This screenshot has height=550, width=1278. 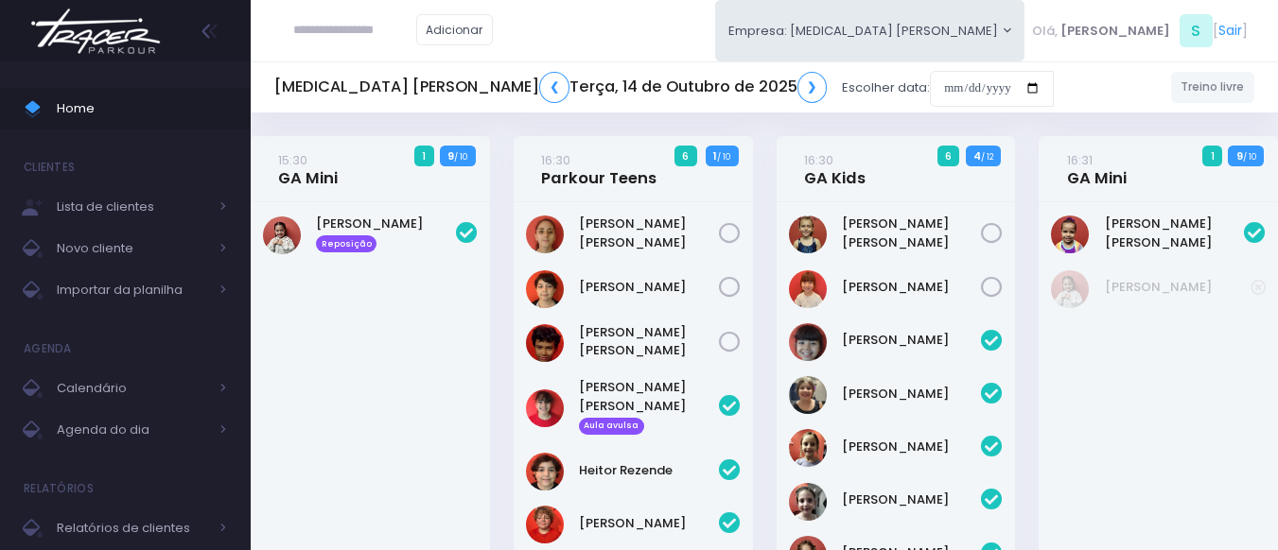 What do you see at coordinates (715, 156) in the screenshot?
I see `strong: 1` at bounding box center [715, 156].